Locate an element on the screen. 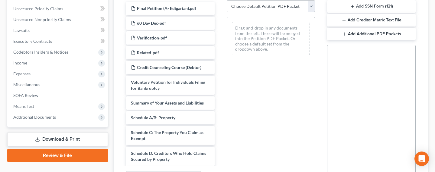 The image size is (435, 172). a: Unsecured Nonpriority Claims is located at coordinates (58, 20).